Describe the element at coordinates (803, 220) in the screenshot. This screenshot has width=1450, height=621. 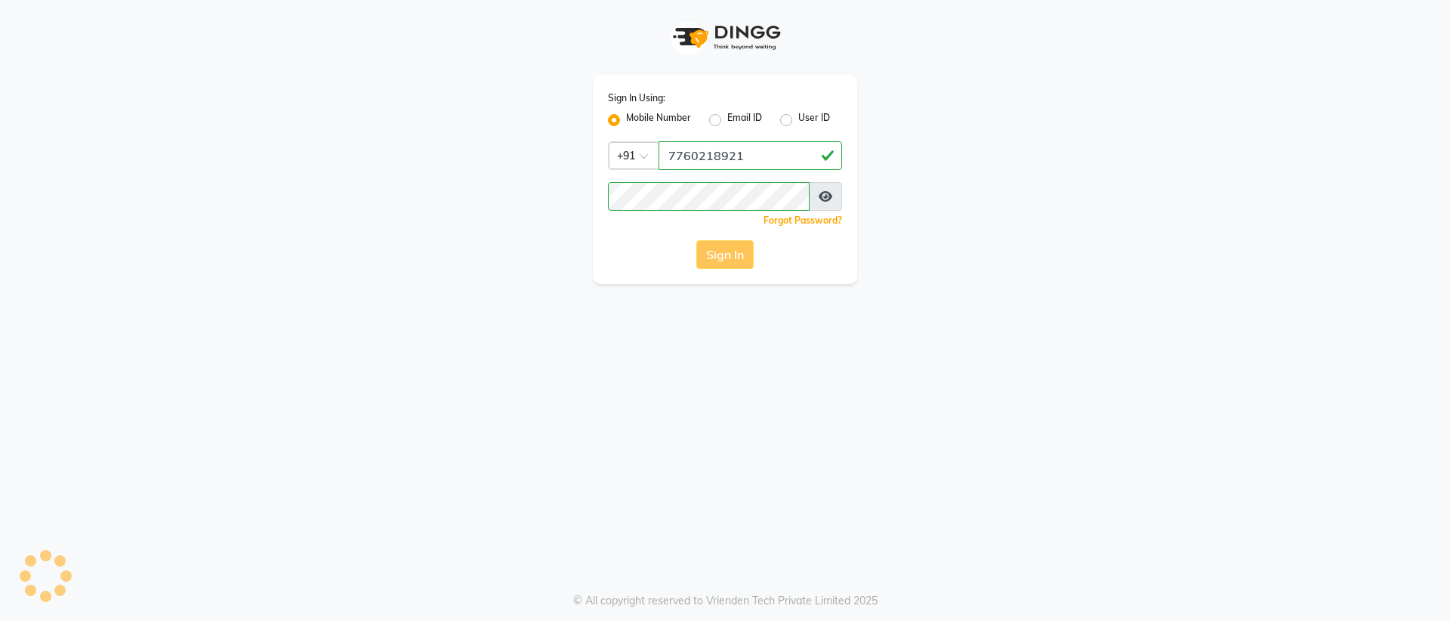
I see `a: Forgot Password?` at that location.